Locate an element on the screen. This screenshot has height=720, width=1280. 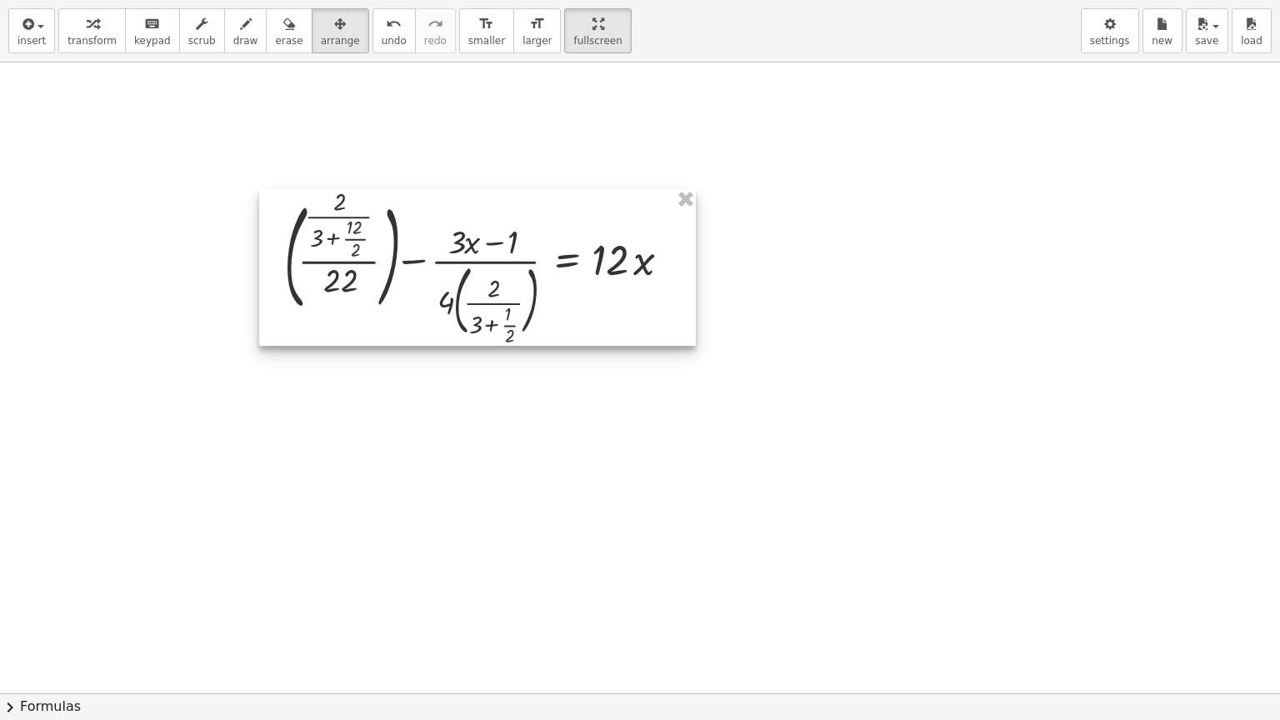
i: undo is located at coordinates (393, 24).